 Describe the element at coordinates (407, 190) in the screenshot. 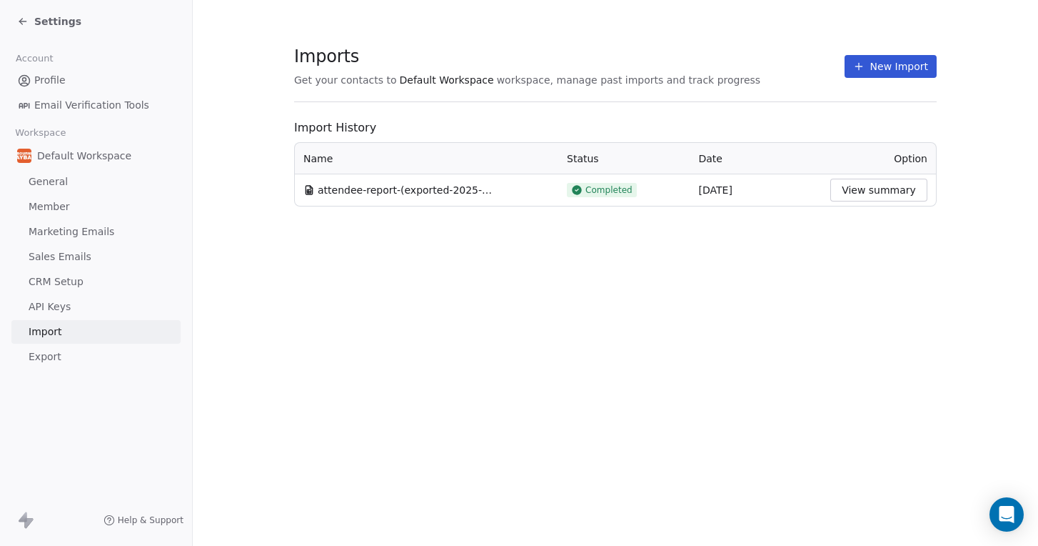

I see `span: attendee-report-(exported-2025-08-13@00.51.45).csv` at that location.